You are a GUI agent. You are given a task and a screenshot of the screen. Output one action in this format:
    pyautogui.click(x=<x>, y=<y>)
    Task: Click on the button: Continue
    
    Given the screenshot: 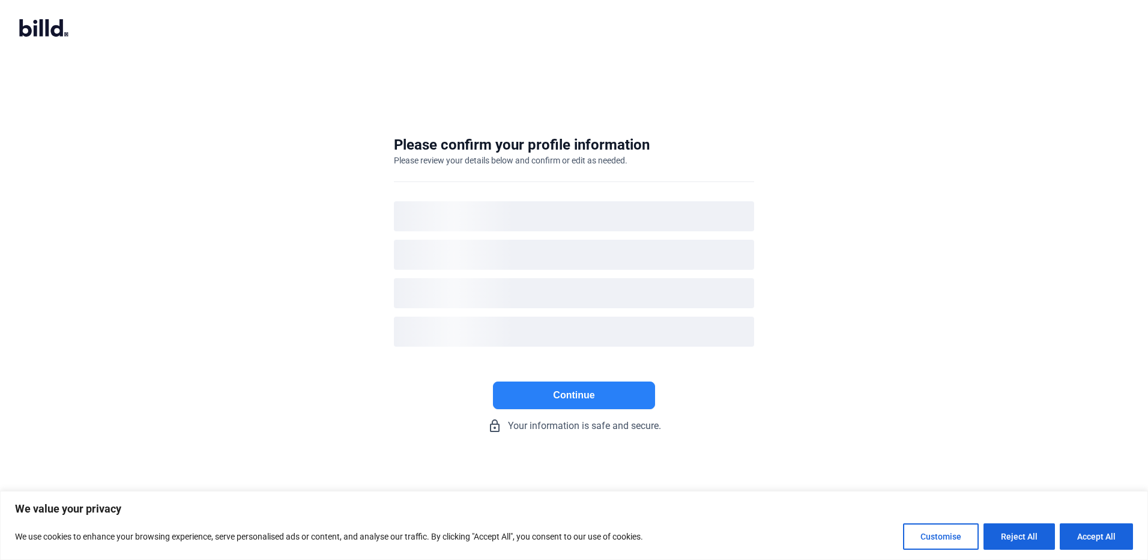 What is the action you would take?
    pyautogui.click(x=574, y=395)
    